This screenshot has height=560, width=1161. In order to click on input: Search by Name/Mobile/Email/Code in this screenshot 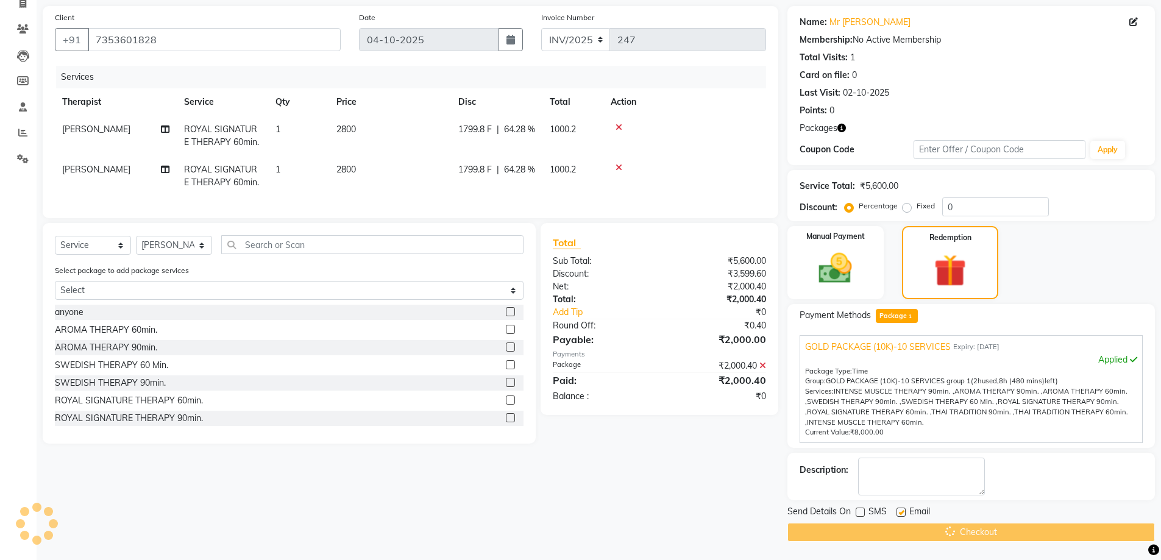, I will do `click(214, 40)`.